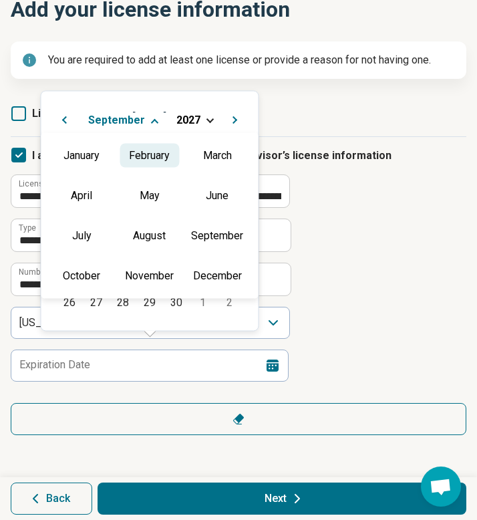 The height and width of the screenshot is (520, 477). I want to click on label: Type, so click(27, 228).